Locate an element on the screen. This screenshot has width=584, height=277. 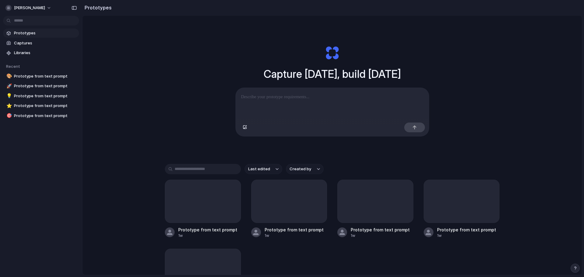
a: Prototypes is located at coordinates (41, 33).